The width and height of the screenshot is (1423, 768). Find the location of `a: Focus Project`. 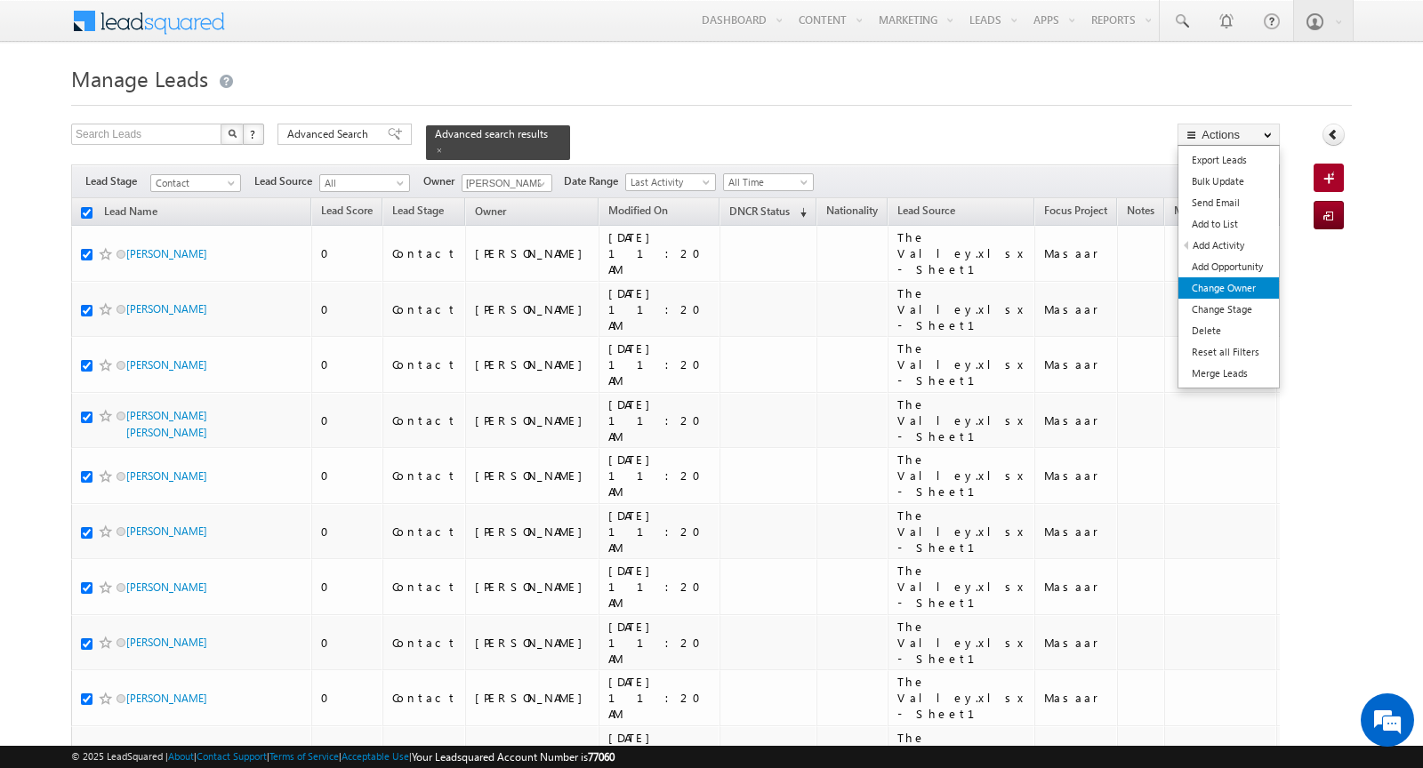

a: Focus Project is located at coordinates (1075, 213).